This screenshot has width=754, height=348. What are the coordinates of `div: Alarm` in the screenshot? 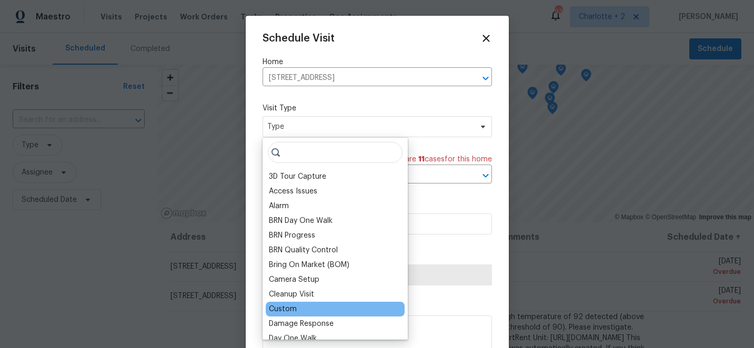 It's located at (279, 206).